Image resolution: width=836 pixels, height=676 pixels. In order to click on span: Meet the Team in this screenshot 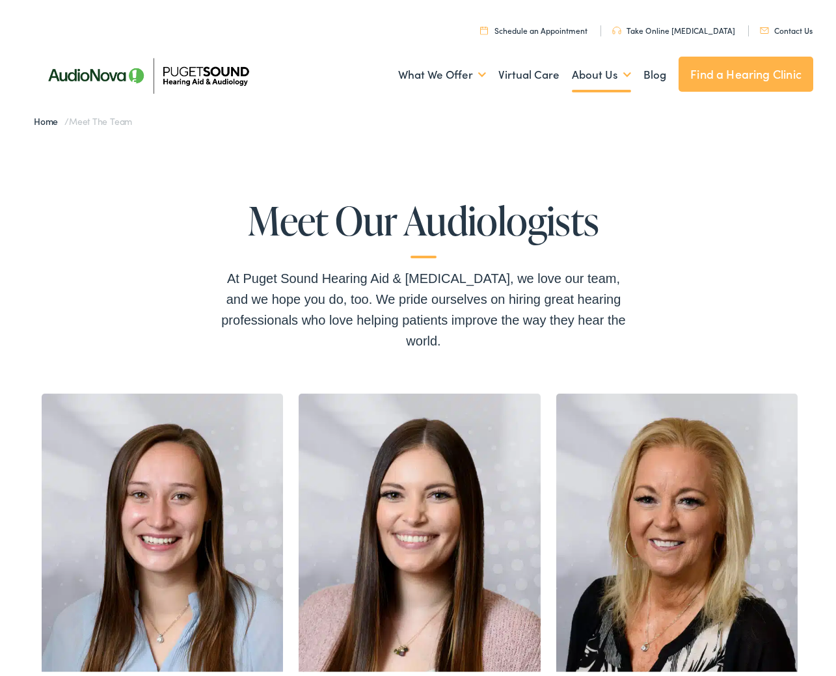, I will do `click(100, 116)`.